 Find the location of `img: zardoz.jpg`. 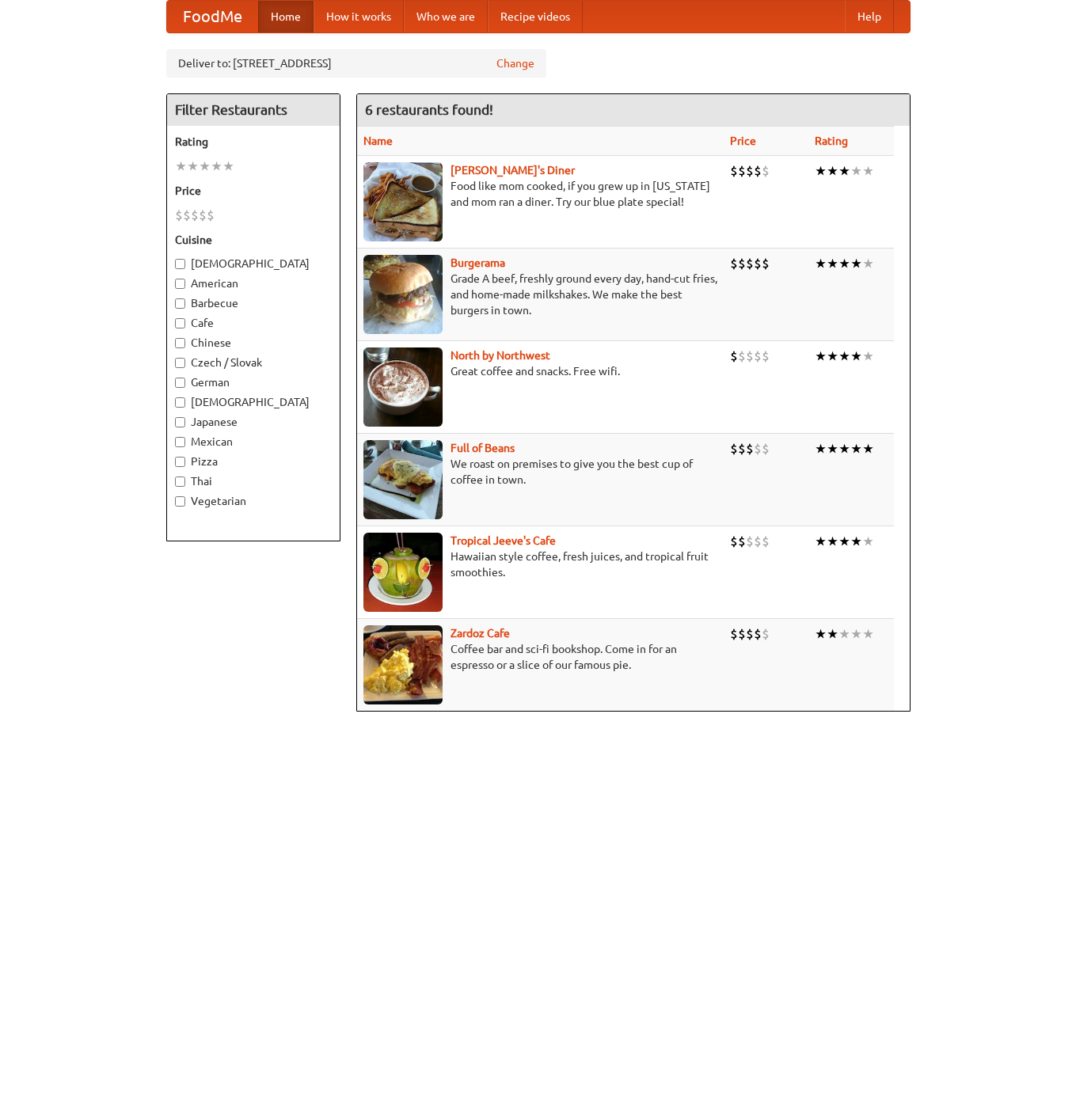

img: zardoz.jpg is located at coordinates (403, 665).